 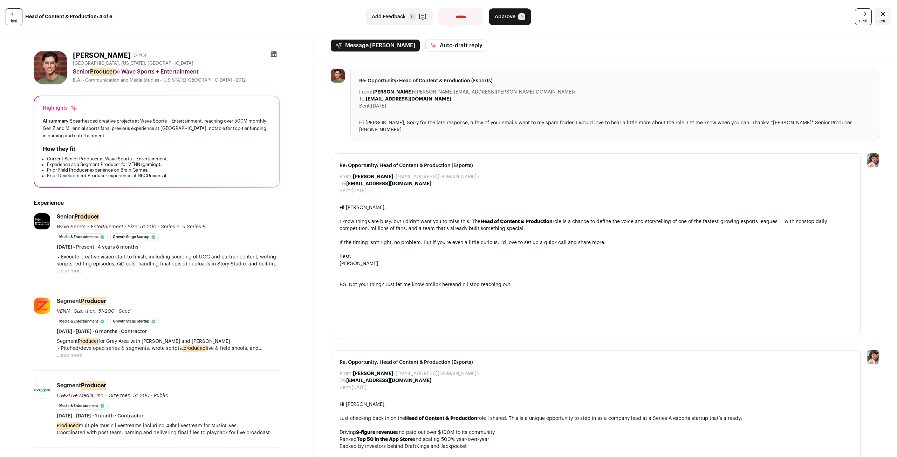 What do you see at coordinates (60, 108) in the screenshot?
I see `div: Highlights` at bounding box center [60, 108].